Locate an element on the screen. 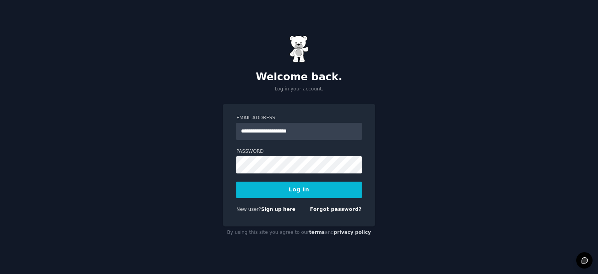 The image size is (598, 274). label: Password is located at coordinates (299, 151).